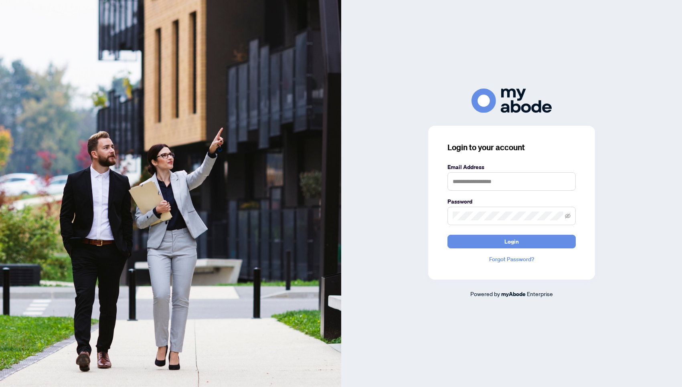 The height and width of the screenshot is (387, 682). What do you see at coordinates (513, 294) in the screenshot?
I see `a: myAbode` at bounding box center [513, 294].